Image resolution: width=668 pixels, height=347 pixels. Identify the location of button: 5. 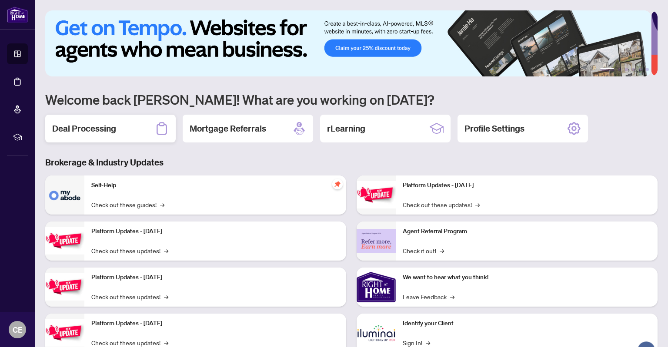
(640, 70).